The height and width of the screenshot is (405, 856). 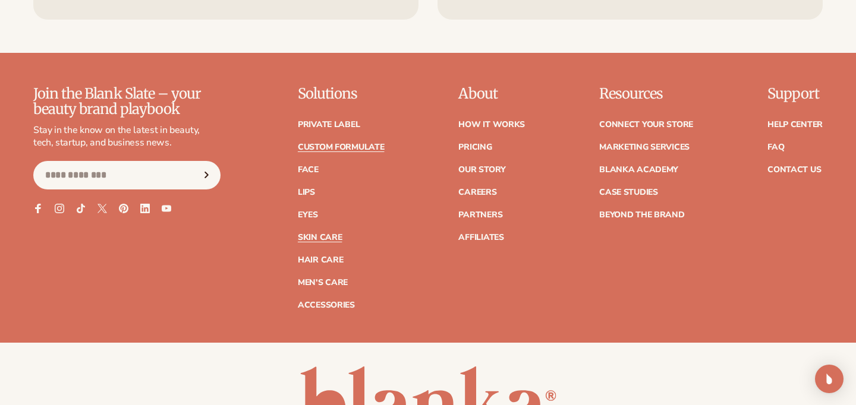 I want to click on p: Join the Blank Slate – your beauty brand playbook, so click(x=127, y=102).